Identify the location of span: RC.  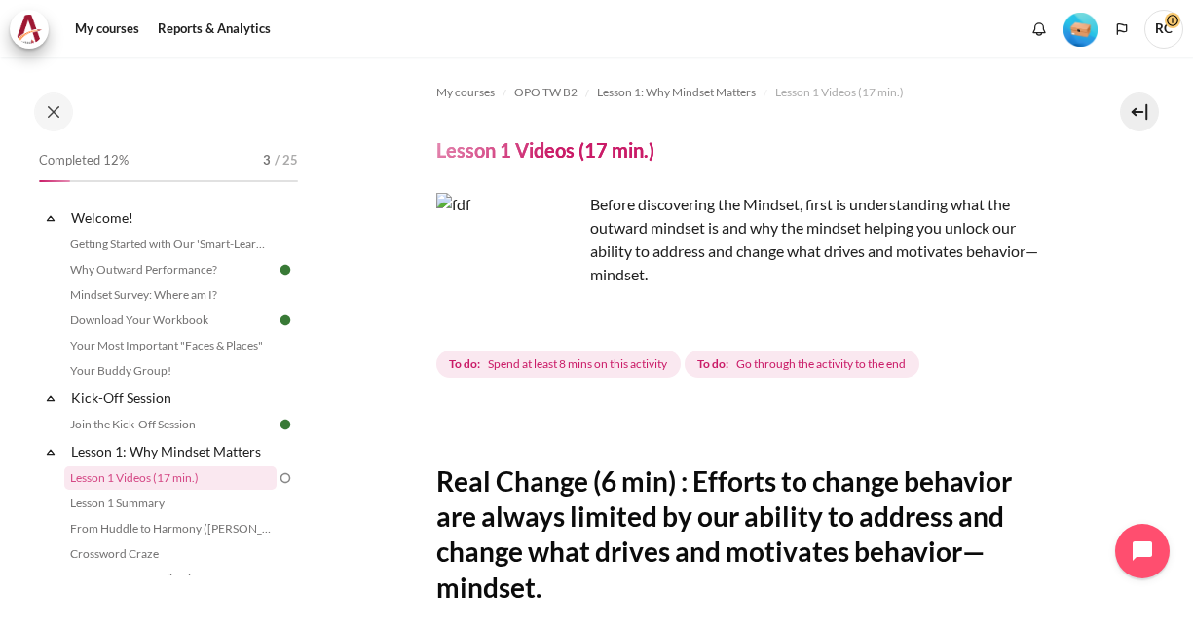
(1163, 29).